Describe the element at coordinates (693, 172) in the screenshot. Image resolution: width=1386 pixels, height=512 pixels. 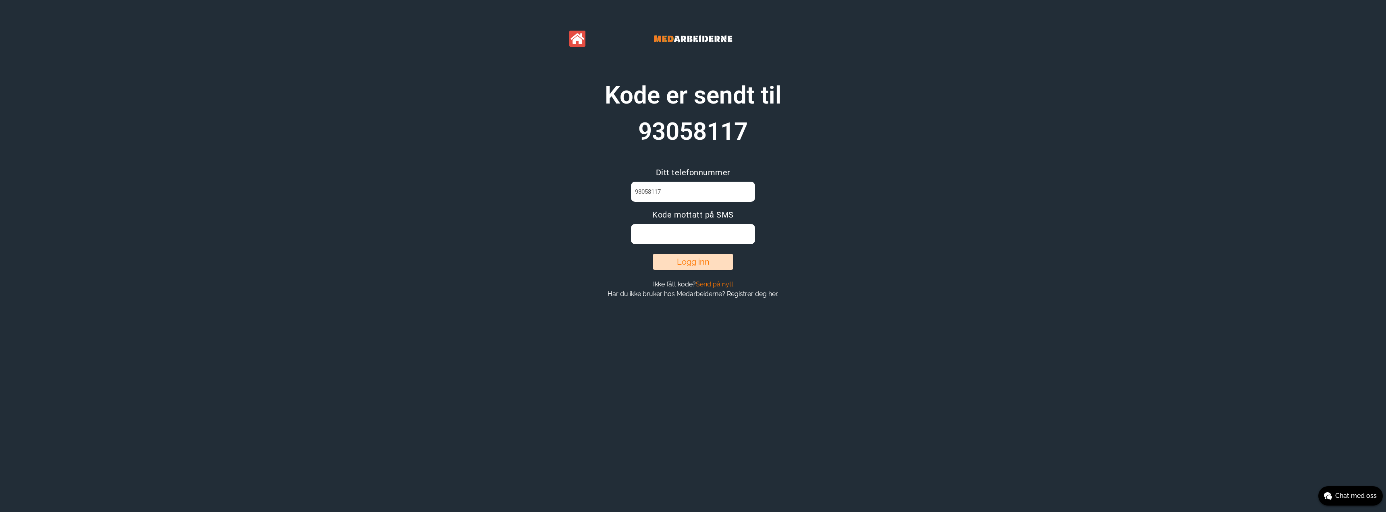
I see `span: Ditt telefonnummer` at that location.